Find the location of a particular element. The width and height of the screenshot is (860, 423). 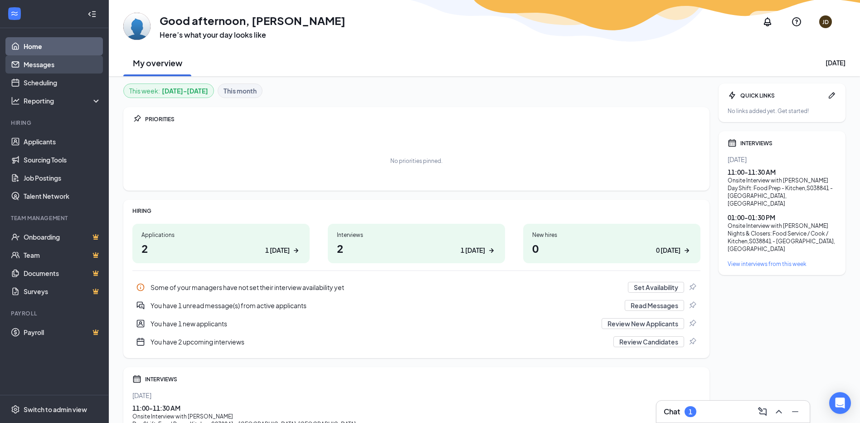

svg: Notifications is located at coordinates (768, 22).